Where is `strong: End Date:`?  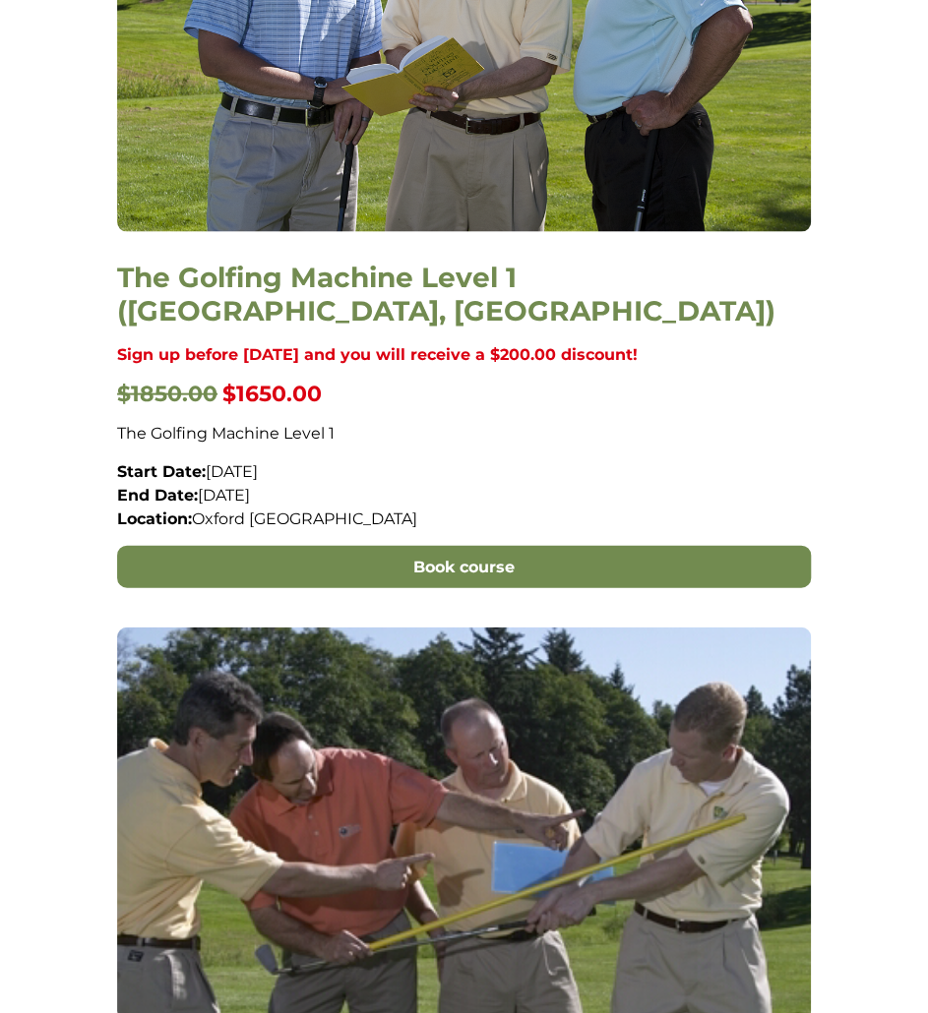
strong: End Date: is located at coordinates (157, 494).